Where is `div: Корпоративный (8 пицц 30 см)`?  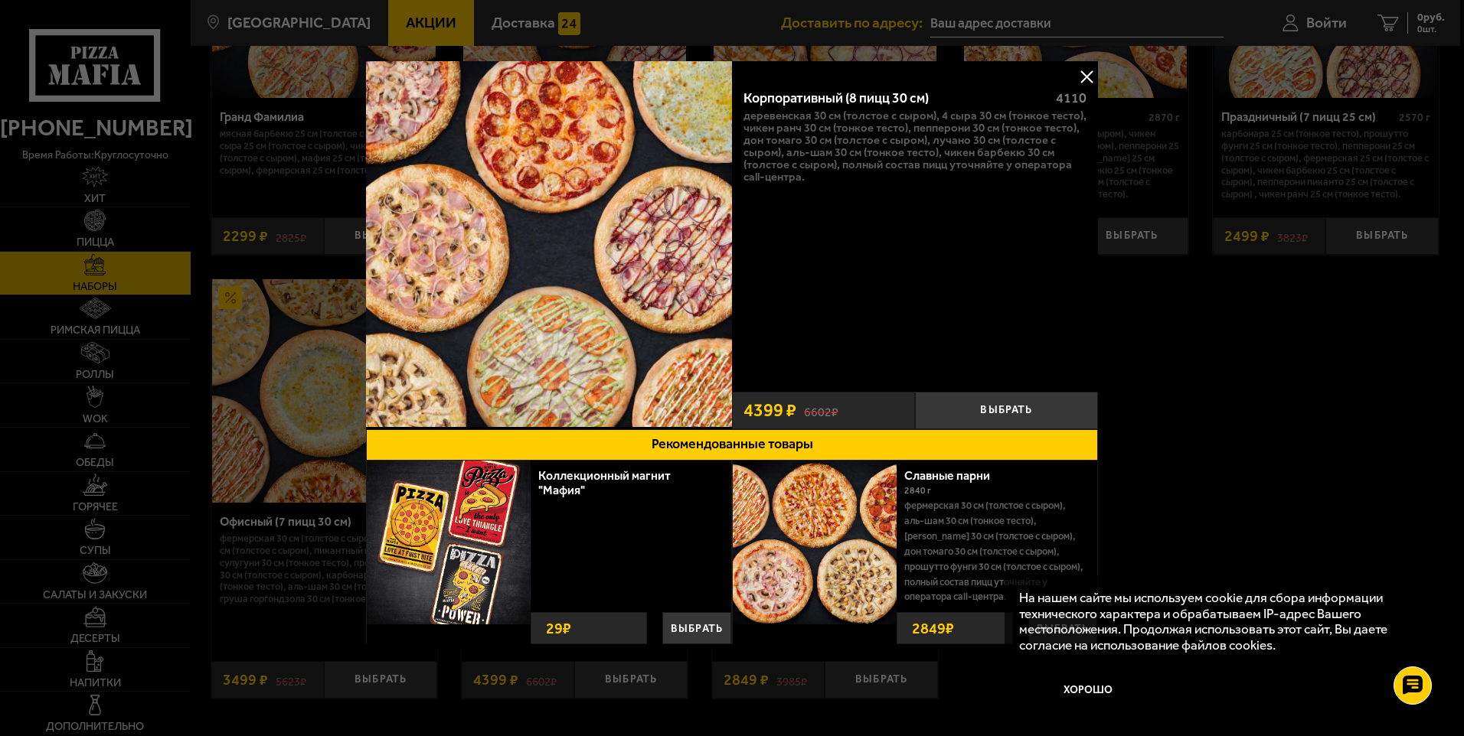
div: Корпоративный (8 пицц 30 см) is located at coordinates (893, 99).